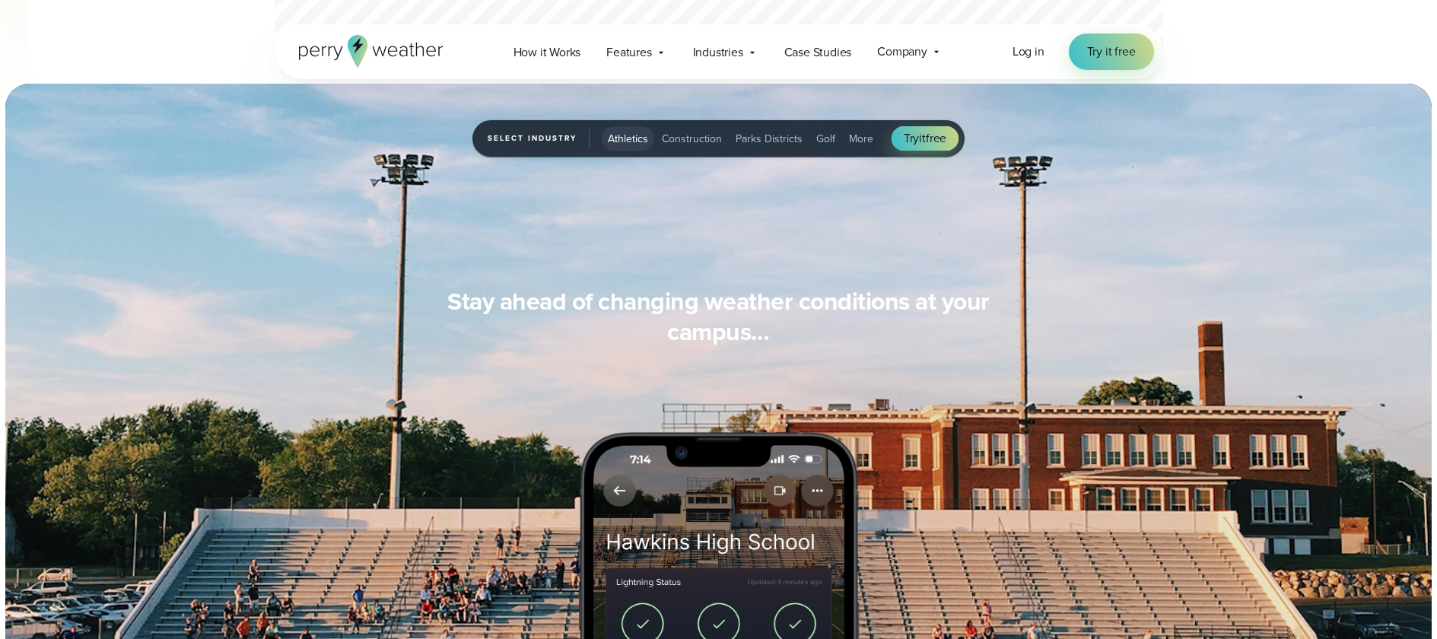 This screenshot has height=639, width=1437. What do you see at coordinates (547, 53) in the screenshot?
I see `span: How it Works` at bounding box center [547, 53].